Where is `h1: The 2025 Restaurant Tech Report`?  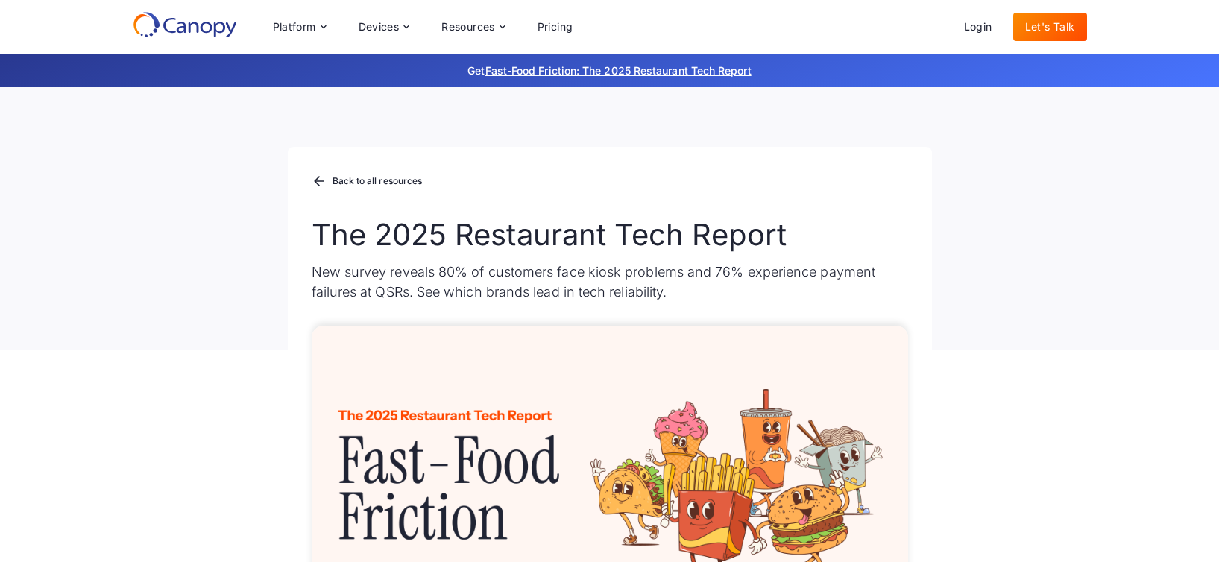 h1: The 2025 Restaurant Tech Report is located at coordinates (610, 235).